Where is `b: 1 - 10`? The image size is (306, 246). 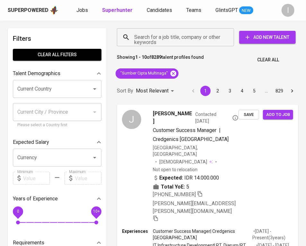 b: 1 - 10 is located at coordinates (141, 57).